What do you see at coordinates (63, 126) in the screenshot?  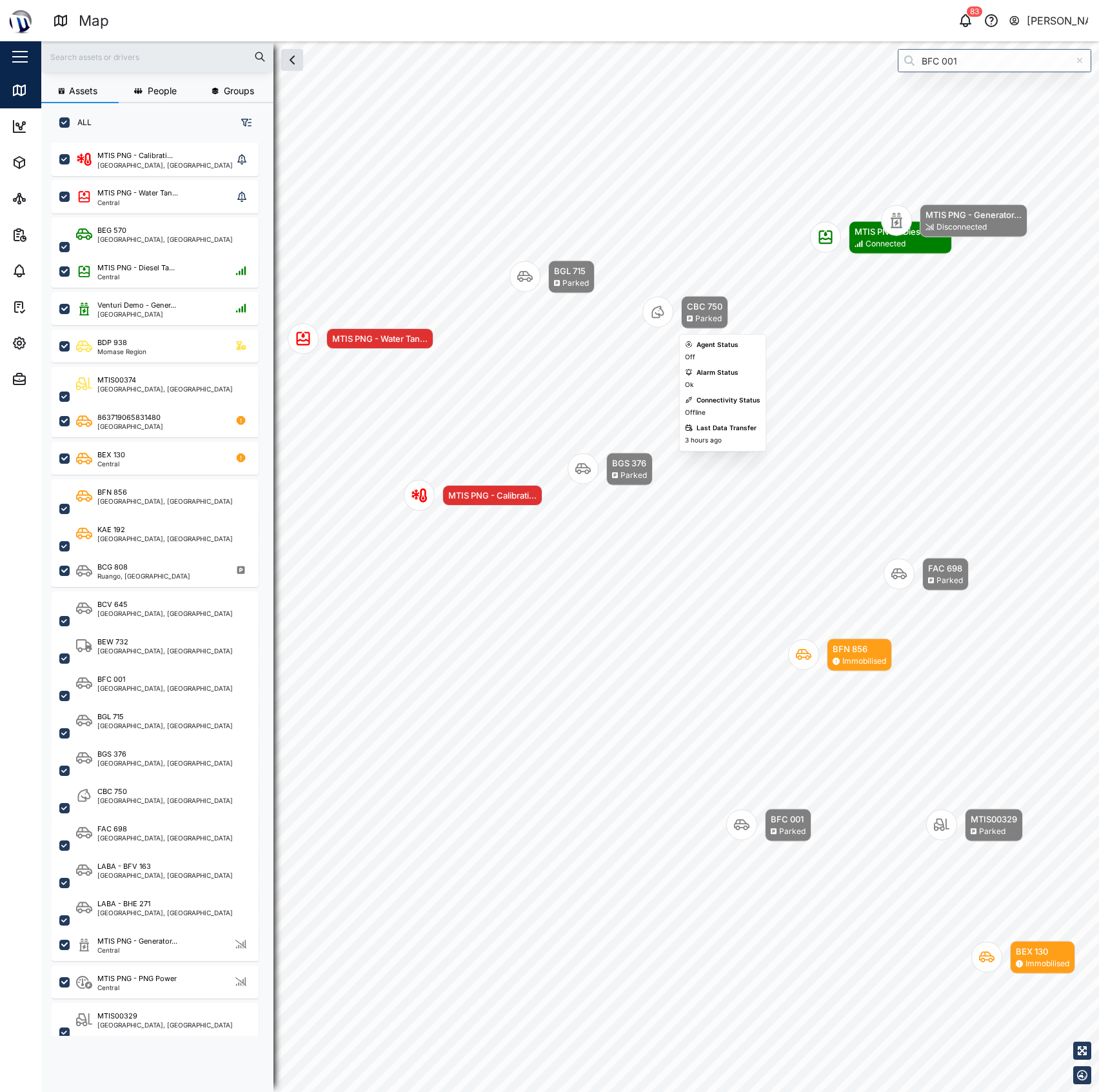 I see `div: Dashboard` at bounding box center [63, 126].